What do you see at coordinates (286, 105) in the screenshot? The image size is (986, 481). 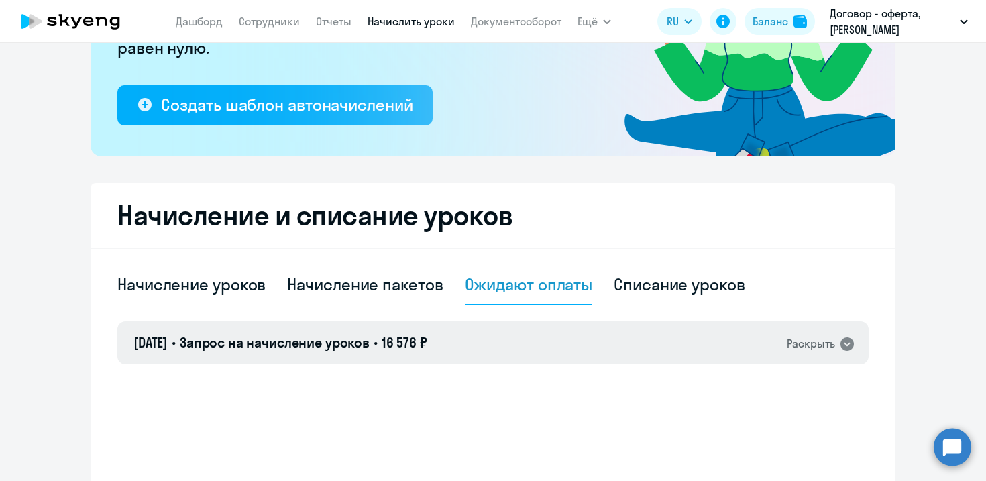 I see `div: Создать шаблон автоначислений` at bounding box center [286, 105].